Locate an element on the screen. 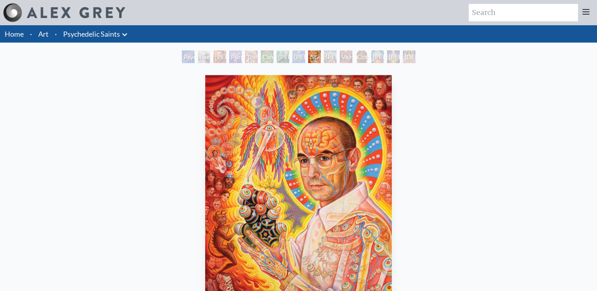  div: Psychedelic Healing is located at coordinates (188, 57).